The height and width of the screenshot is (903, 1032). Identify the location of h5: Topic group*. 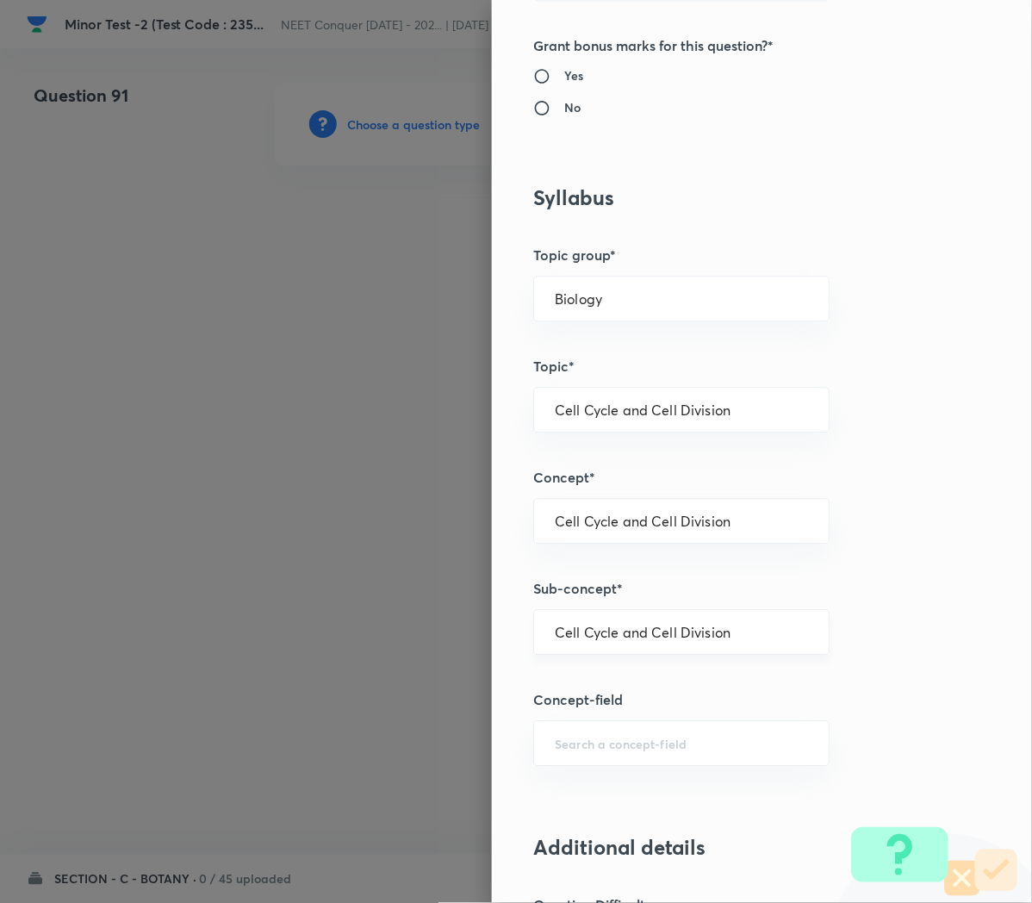
(733, 256).